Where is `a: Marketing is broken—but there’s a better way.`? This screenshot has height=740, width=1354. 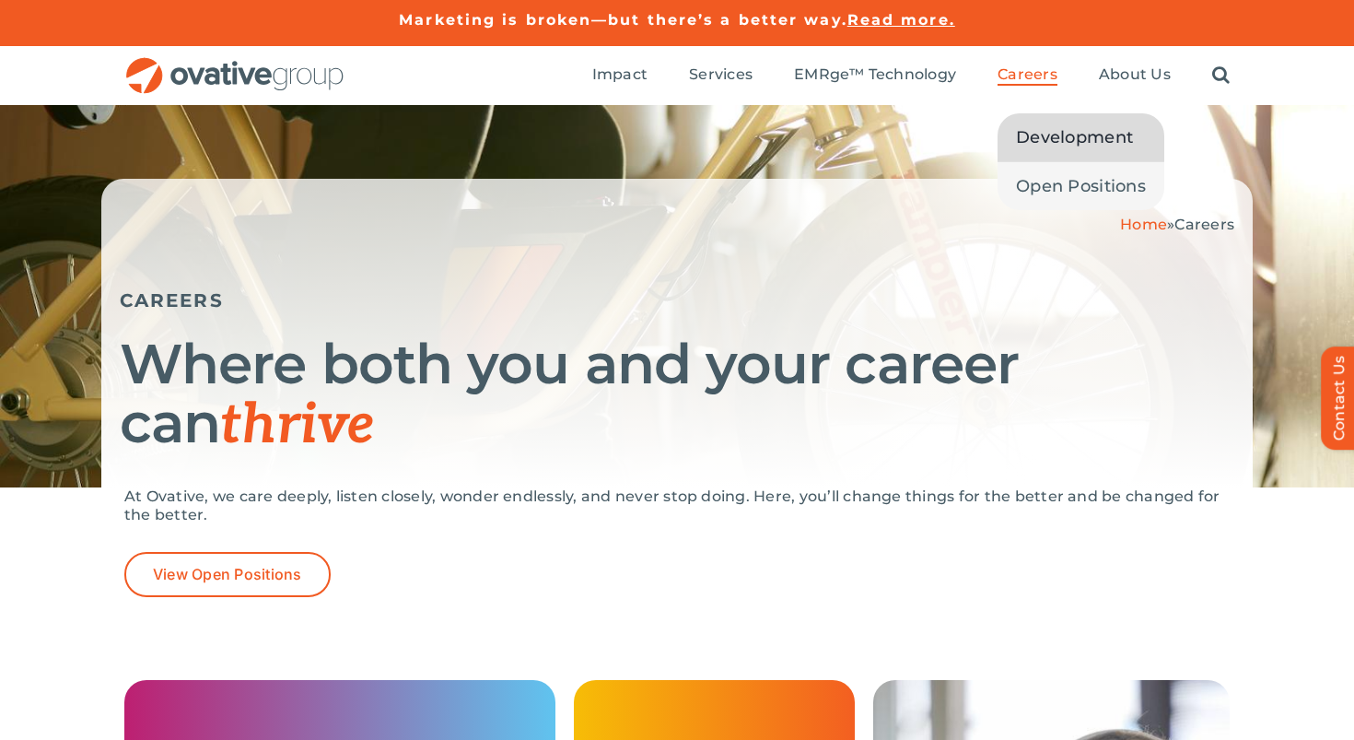 a: Marketing is broken—but there’s a better way. is located at coordinates (623, 19).